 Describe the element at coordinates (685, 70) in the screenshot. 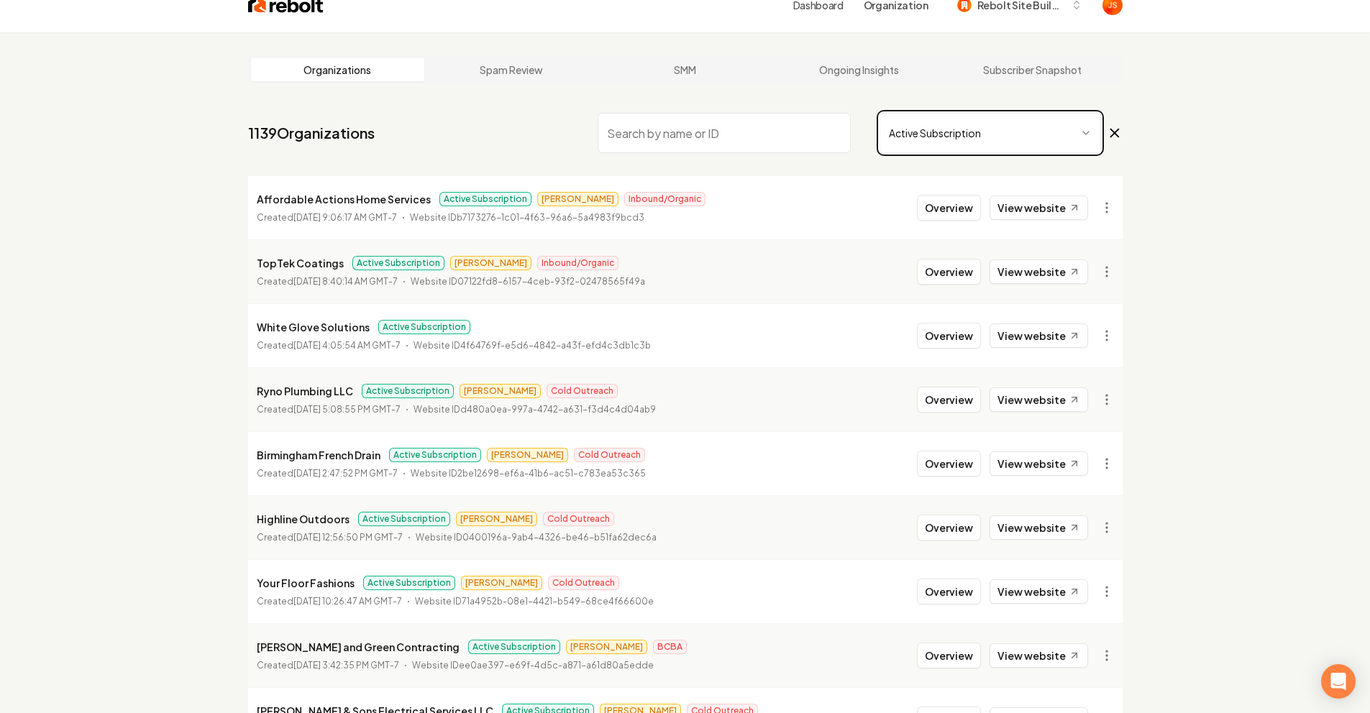

I see `a: SMM` at that location.